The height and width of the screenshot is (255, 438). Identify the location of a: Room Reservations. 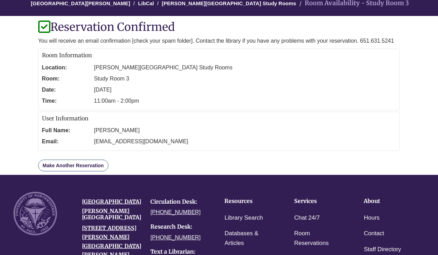
(318, 238).